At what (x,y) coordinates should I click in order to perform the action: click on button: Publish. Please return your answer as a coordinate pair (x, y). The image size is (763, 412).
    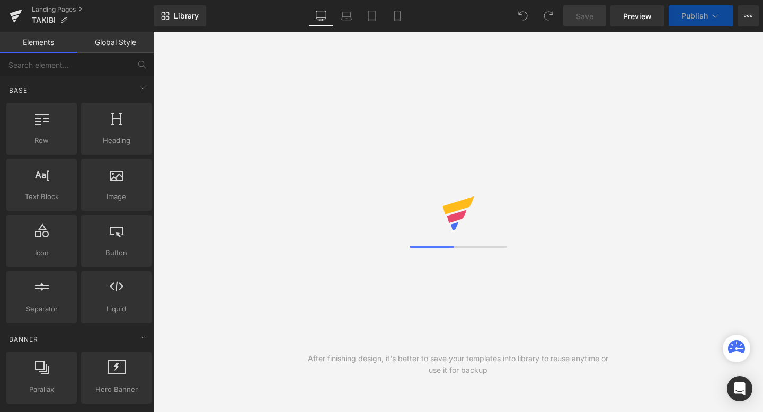
    Looking at the image, I should click on (701, 16).